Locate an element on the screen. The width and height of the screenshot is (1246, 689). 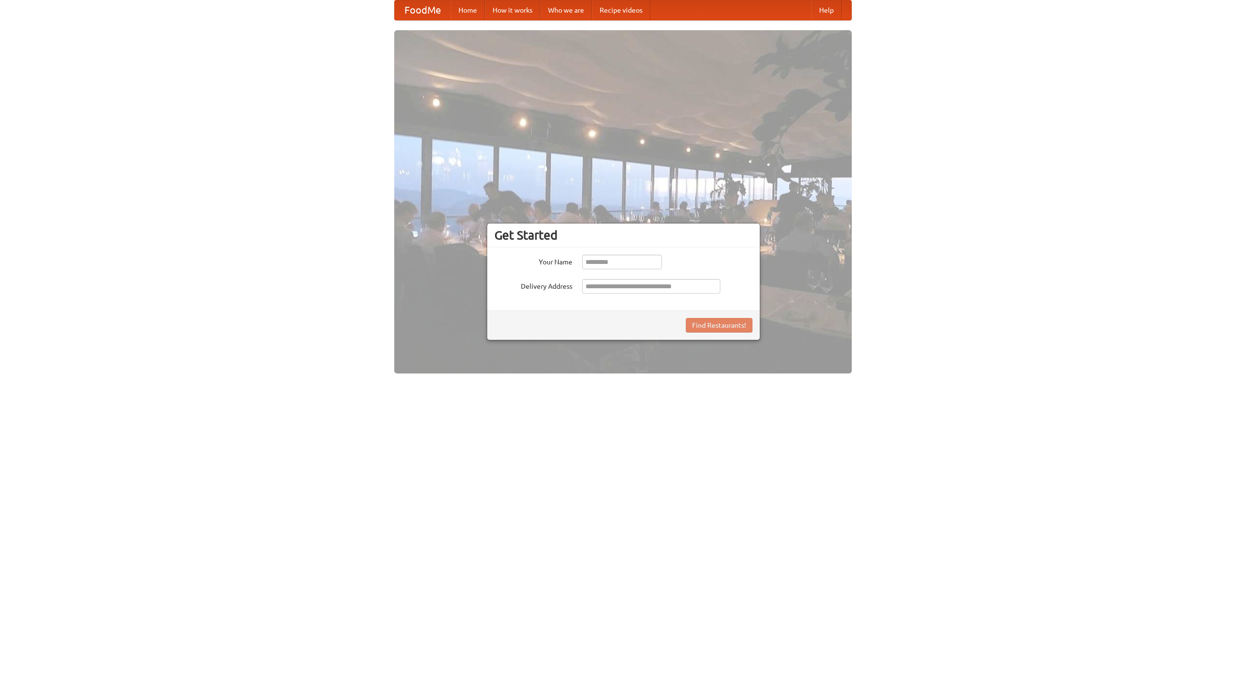
h3: Get Started is located at coordinates (623, 235).